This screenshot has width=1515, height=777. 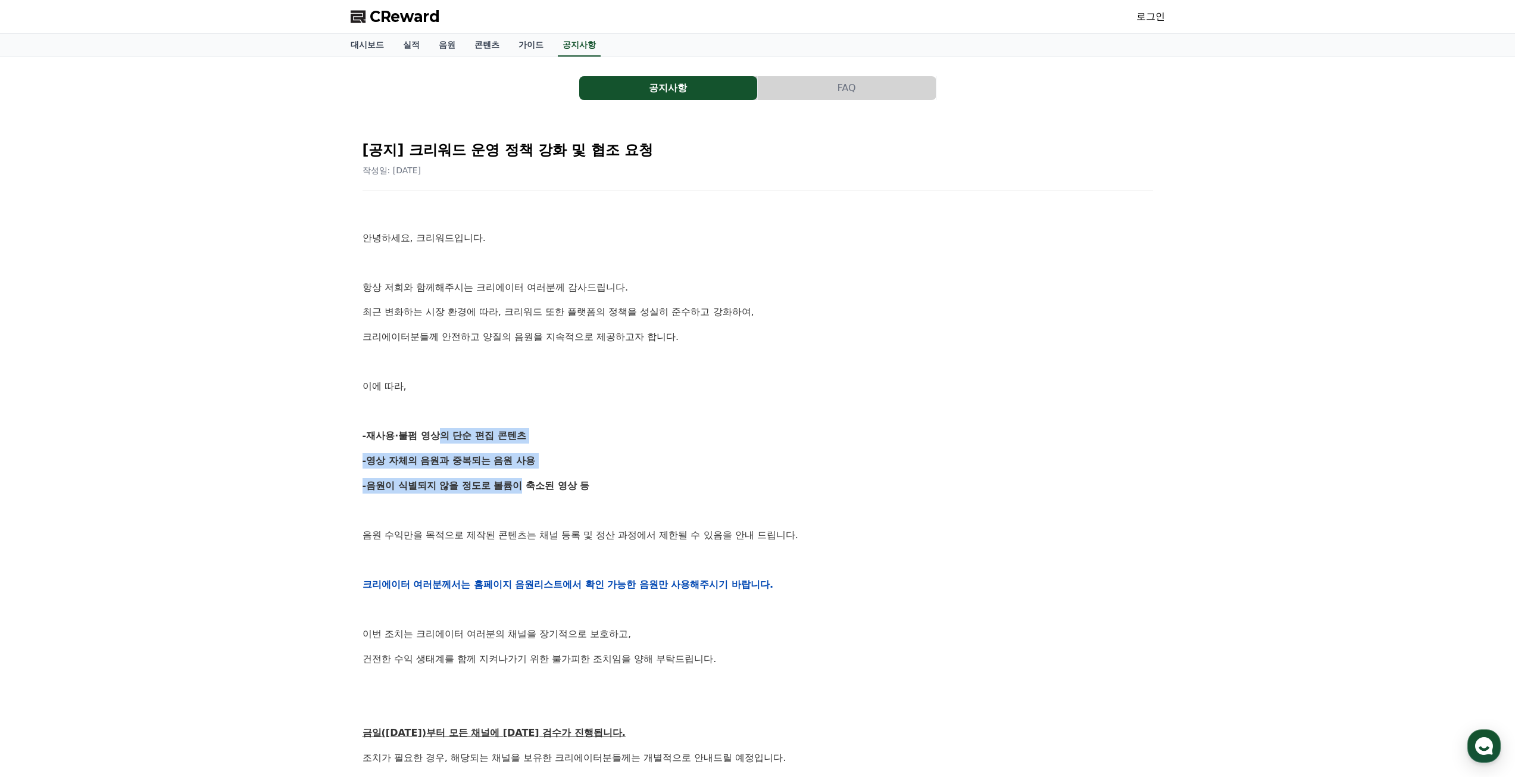 I want to click on button: 공지사항, so click(x=668, y=88).